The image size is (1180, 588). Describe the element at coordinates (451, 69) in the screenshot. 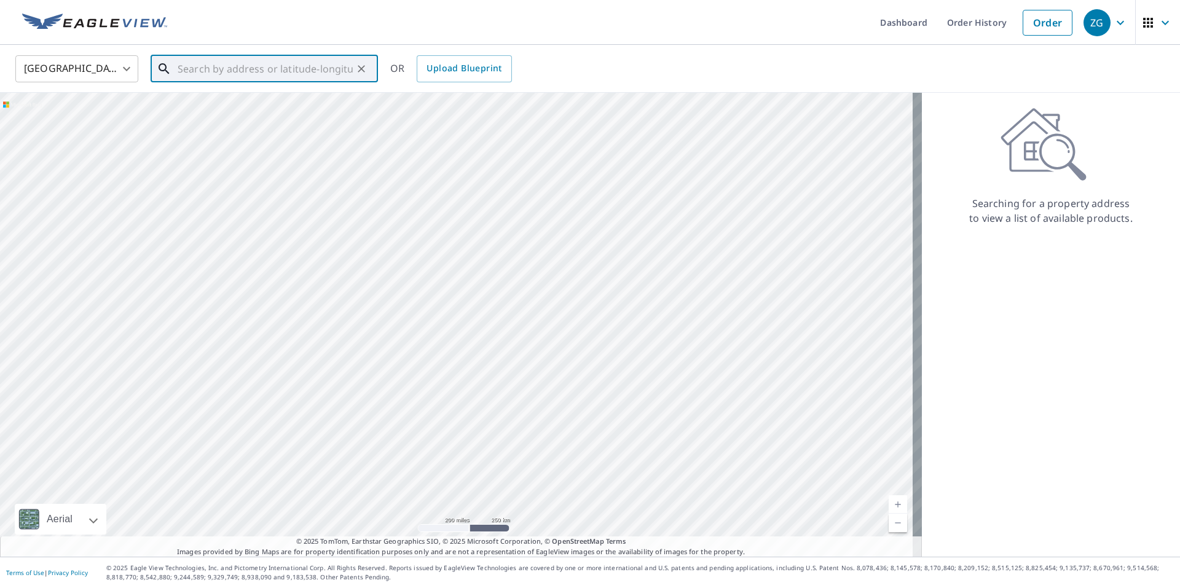

I see `div: OR` at that location.